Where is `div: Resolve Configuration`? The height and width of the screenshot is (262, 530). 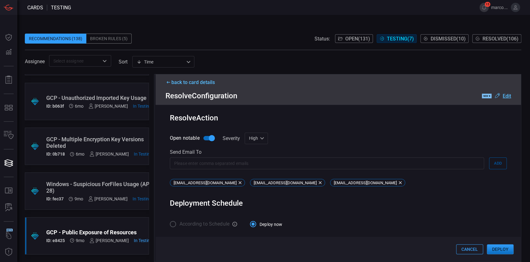
div: Resolve Configuration is located at coordinates (338, 96).